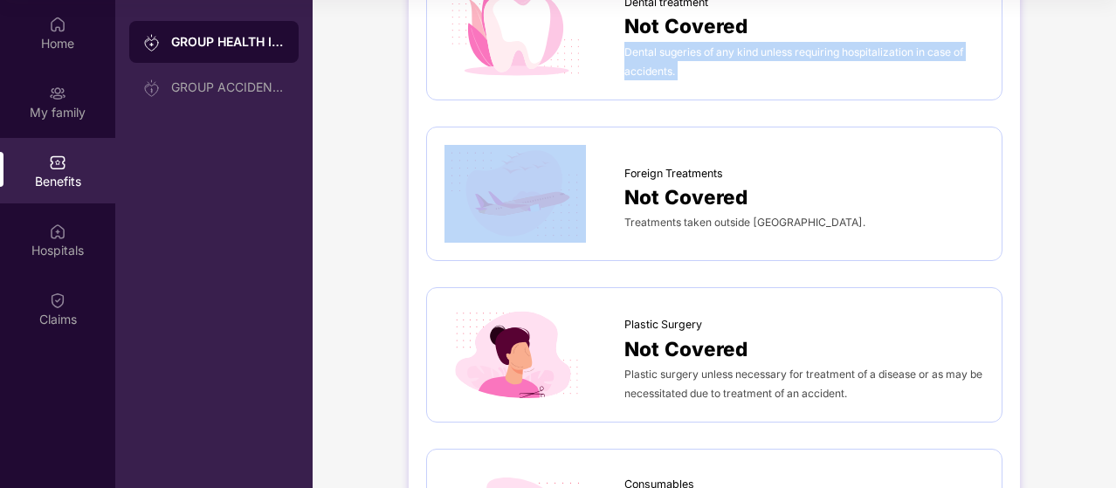 This screenshot has width=1116, height=488. Describe the element at coordinates (663, 325) in the screenshot. I see `span: Plastic Surgery` at that location.